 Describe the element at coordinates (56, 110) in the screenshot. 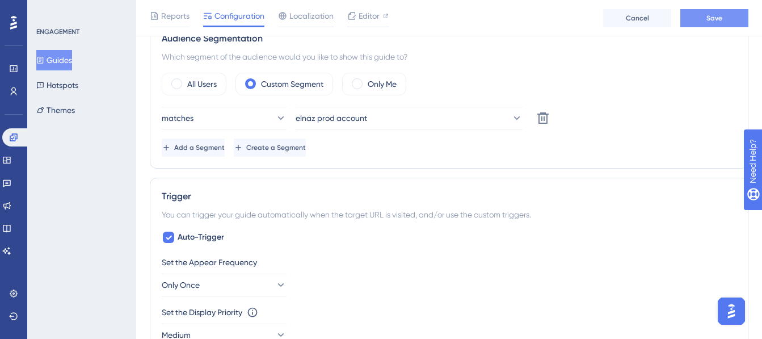

I see `button: Themes` at that location.